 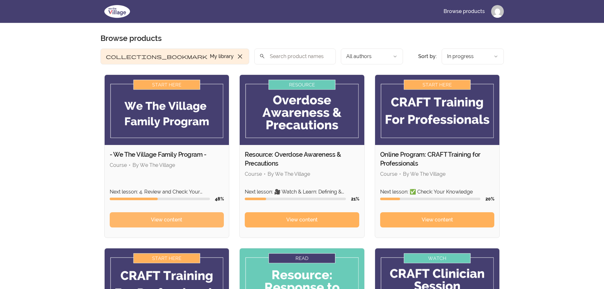 What do you see at coordinates (464, 11) in the screenshot?
I see `a: Browse products` at bounding box center [464, 11].